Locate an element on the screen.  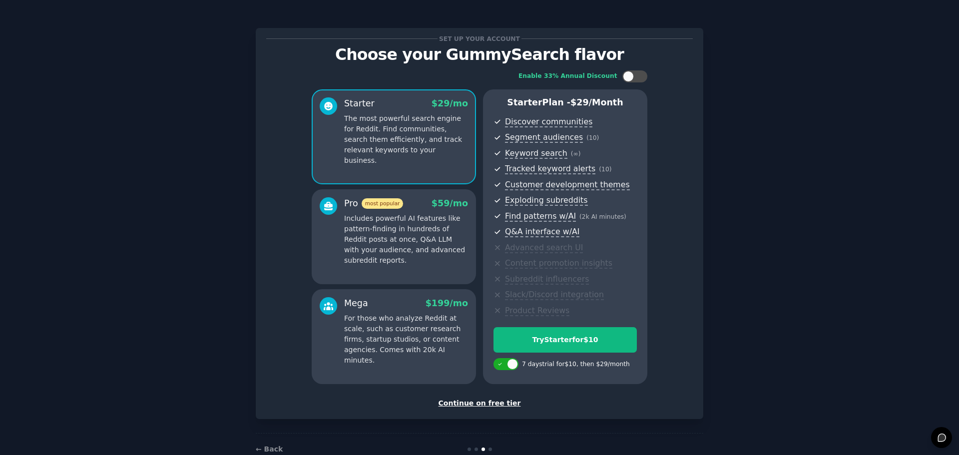
span: Content promotion insights is located at coordinates (558, 263).